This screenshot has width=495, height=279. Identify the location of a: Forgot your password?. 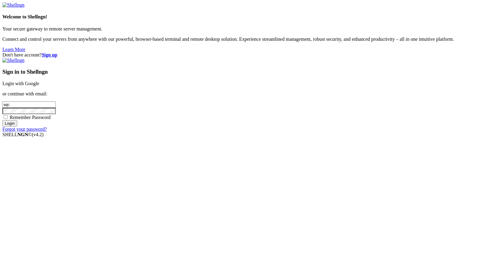
(24, 129).